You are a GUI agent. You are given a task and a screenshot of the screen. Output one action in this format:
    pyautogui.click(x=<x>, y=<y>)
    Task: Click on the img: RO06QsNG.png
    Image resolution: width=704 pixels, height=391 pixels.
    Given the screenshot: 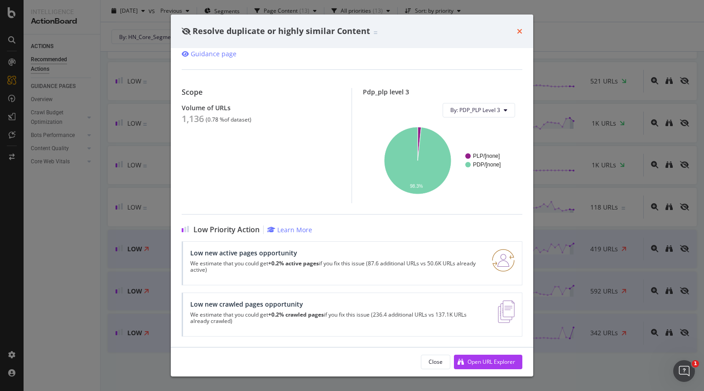 What is the action you would take?
    pyautogui.click(x=504, y=260)
    